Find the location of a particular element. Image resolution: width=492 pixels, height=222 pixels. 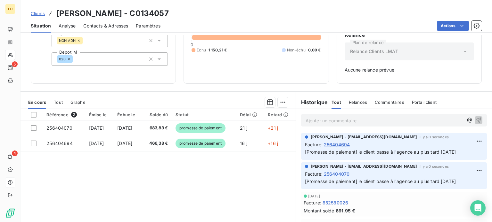

span: 2 is located at coordinates (74, 115).